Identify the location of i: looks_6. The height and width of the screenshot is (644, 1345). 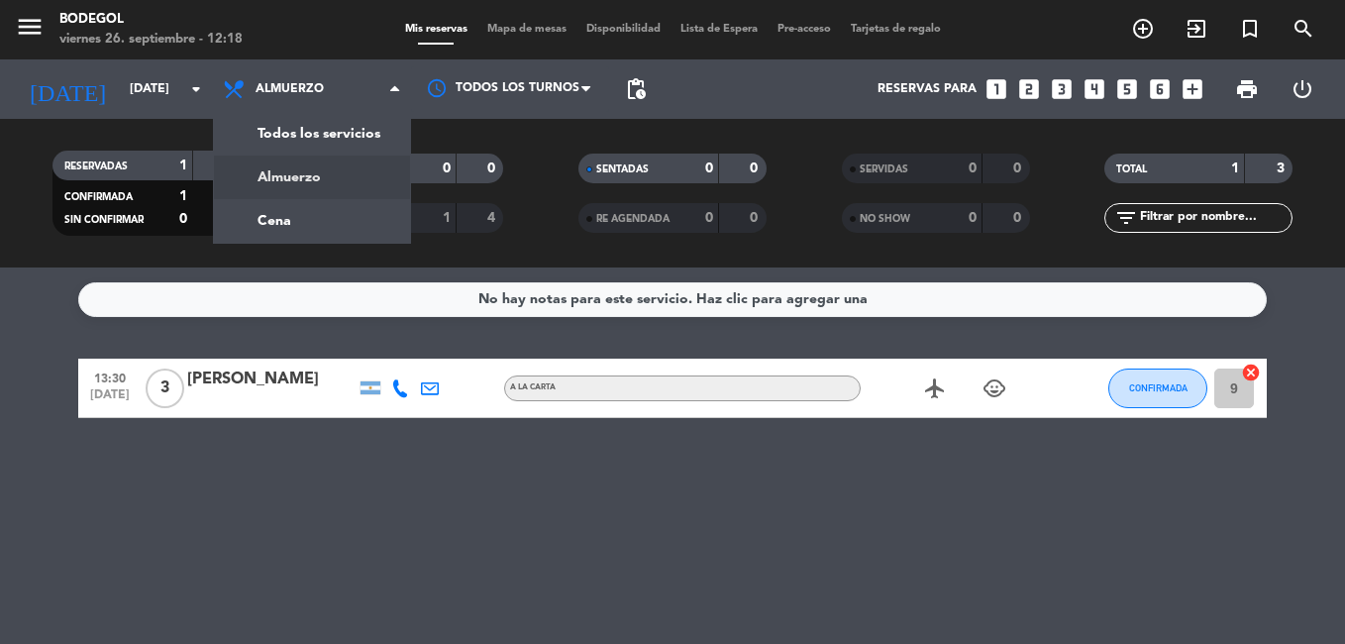
(1160, 89).